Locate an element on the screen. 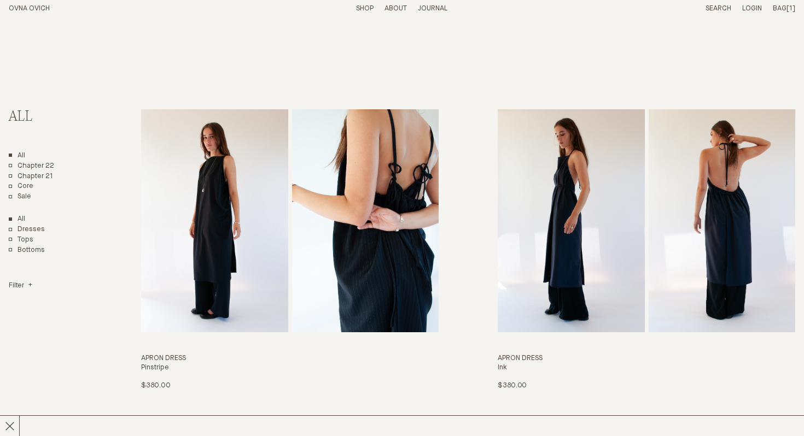 The width and height of the screenshot is (804, 436). a: Show All is located at coordinates (17, 219).